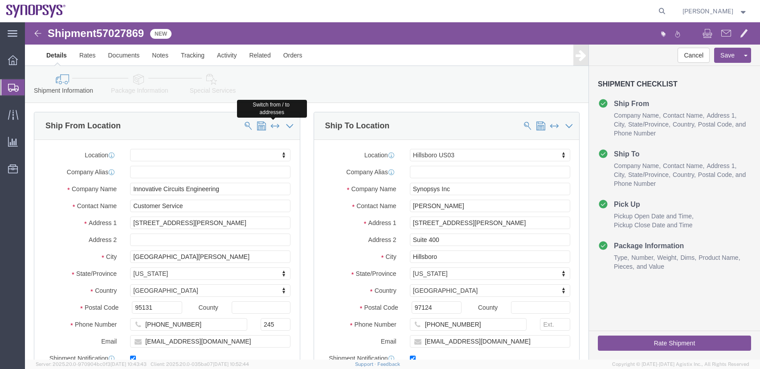 The image size is (760, 369). What do you see at coordinates (91, 364) in the screenshot?
I see `span: Server: 2025.20.0-970904bc0f3` at bounding box center [91, 364].